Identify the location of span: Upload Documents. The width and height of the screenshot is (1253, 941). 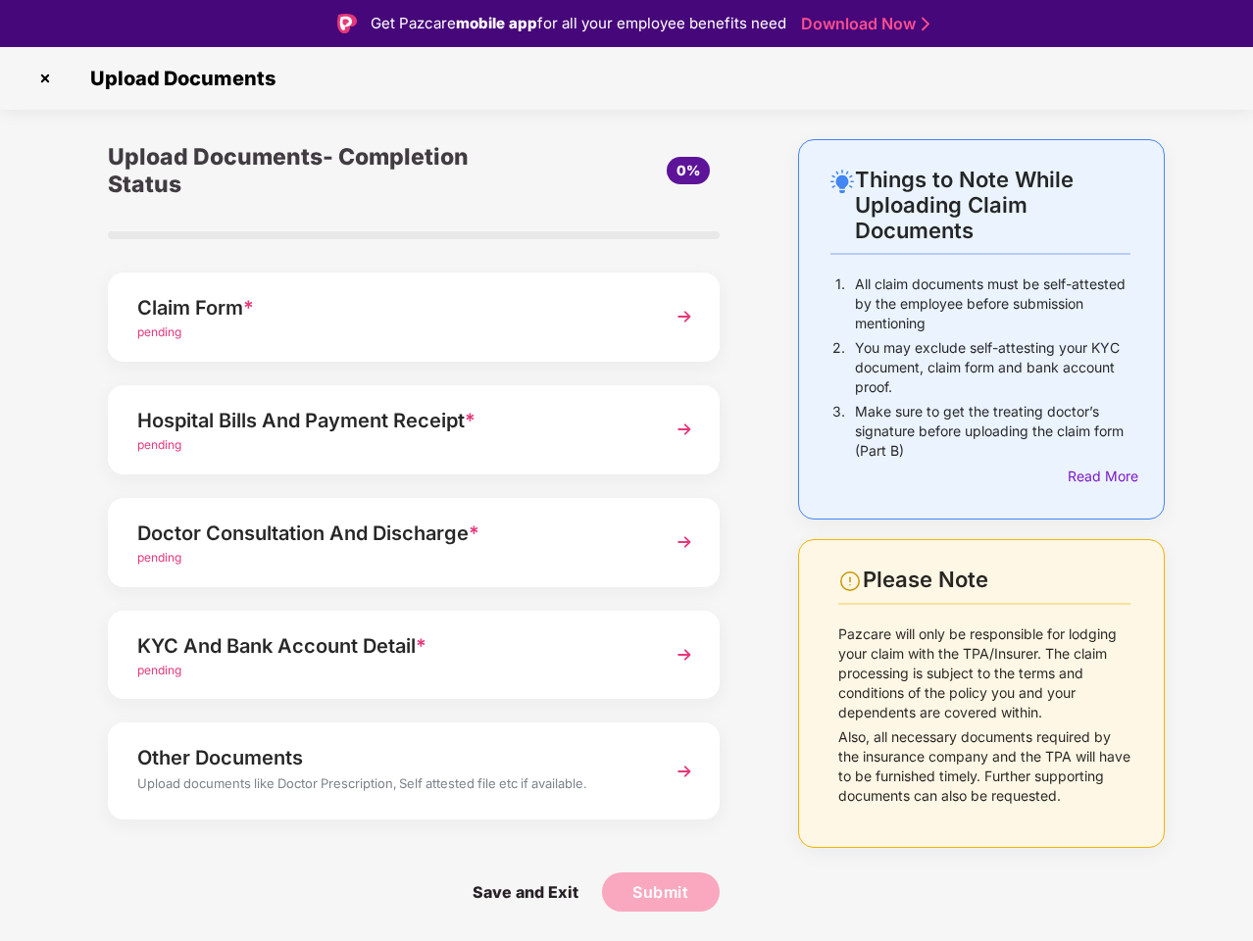
(177, 78).